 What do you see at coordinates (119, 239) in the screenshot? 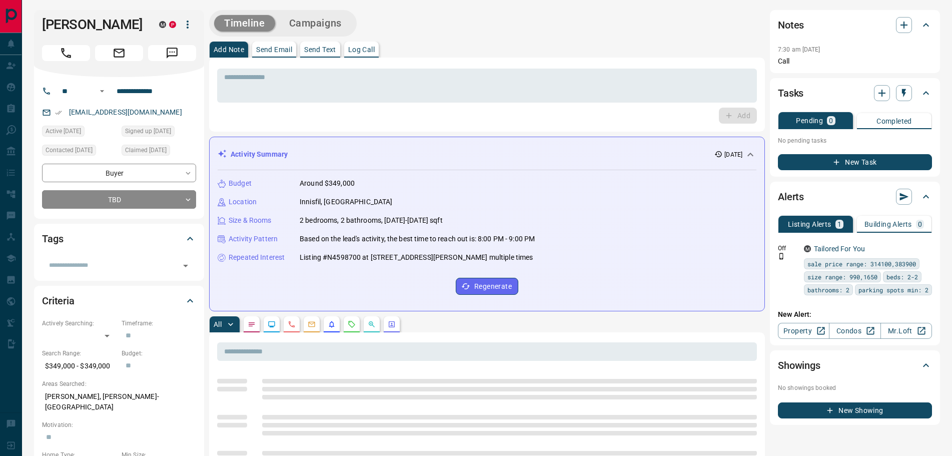
I see `div: Tags` at bounding box center [119, 239].